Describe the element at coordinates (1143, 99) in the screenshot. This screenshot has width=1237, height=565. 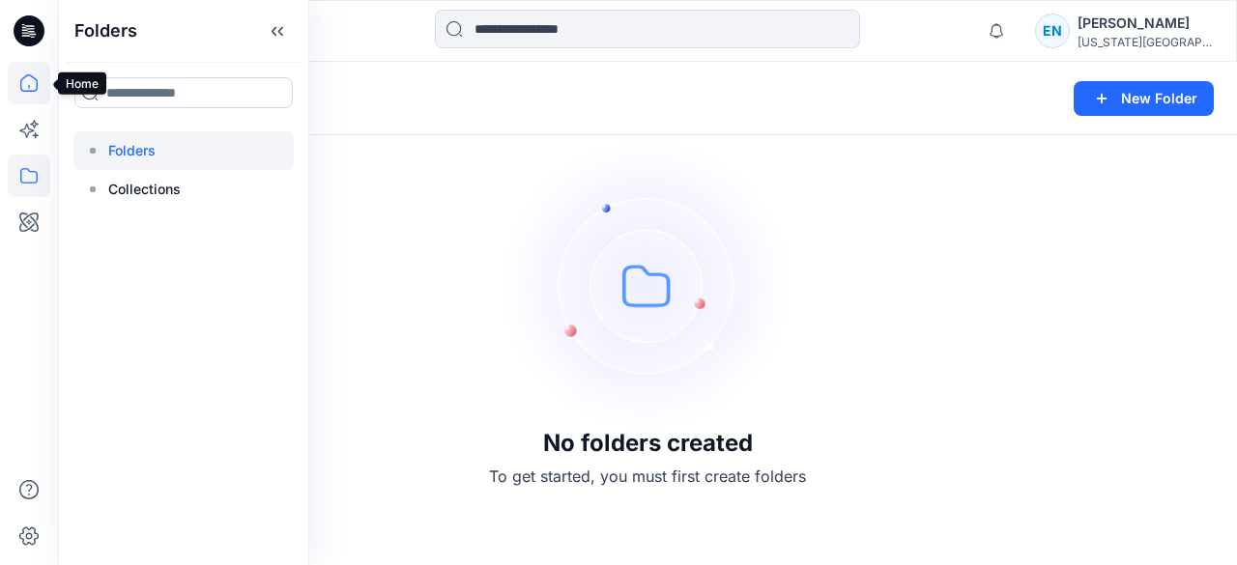
I see `button: New Folder` at that location.